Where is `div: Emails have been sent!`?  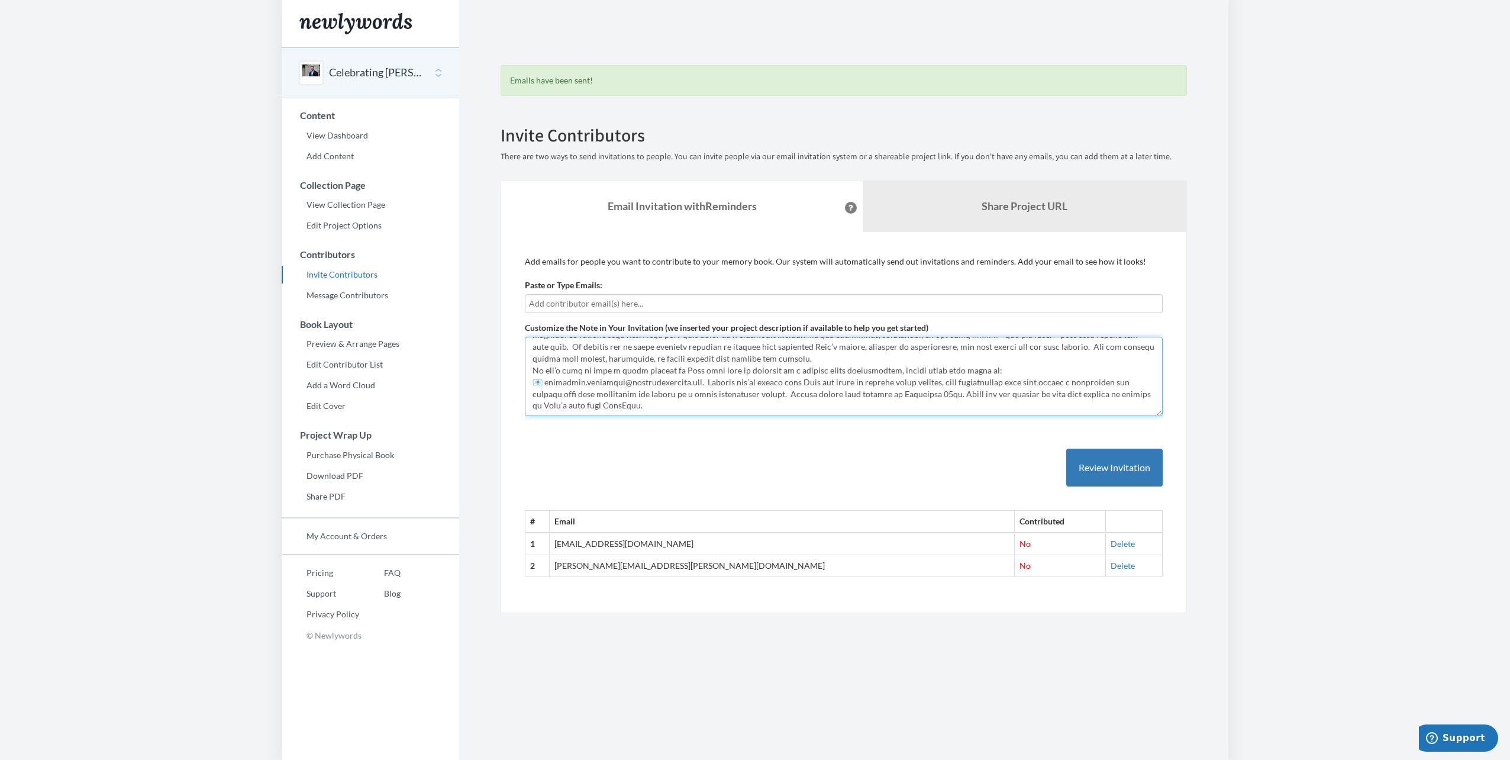
div: Emails have been sent! is located at coordinates (844, 80).